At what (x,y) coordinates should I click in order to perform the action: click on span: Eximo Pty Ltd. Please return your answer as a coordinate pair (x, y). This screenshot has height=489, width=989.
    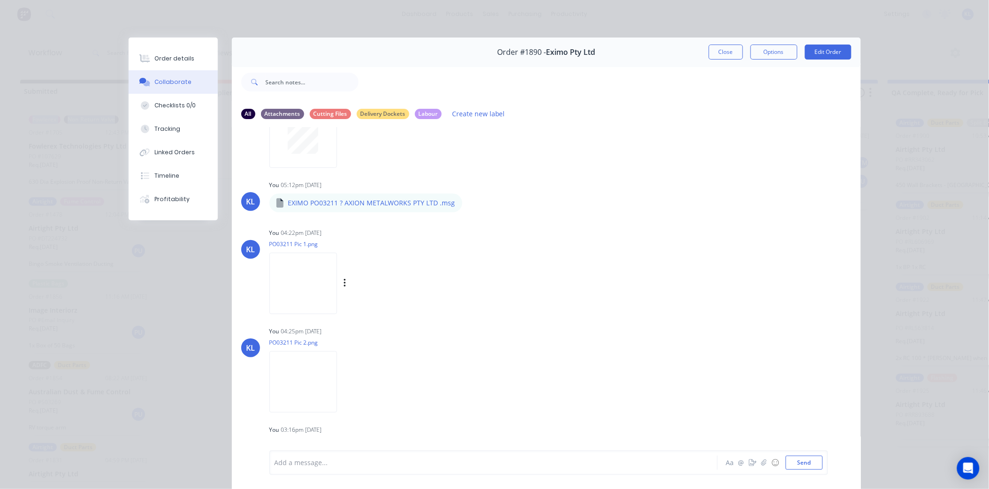
    Looking at the image, I should click on (570, 52).